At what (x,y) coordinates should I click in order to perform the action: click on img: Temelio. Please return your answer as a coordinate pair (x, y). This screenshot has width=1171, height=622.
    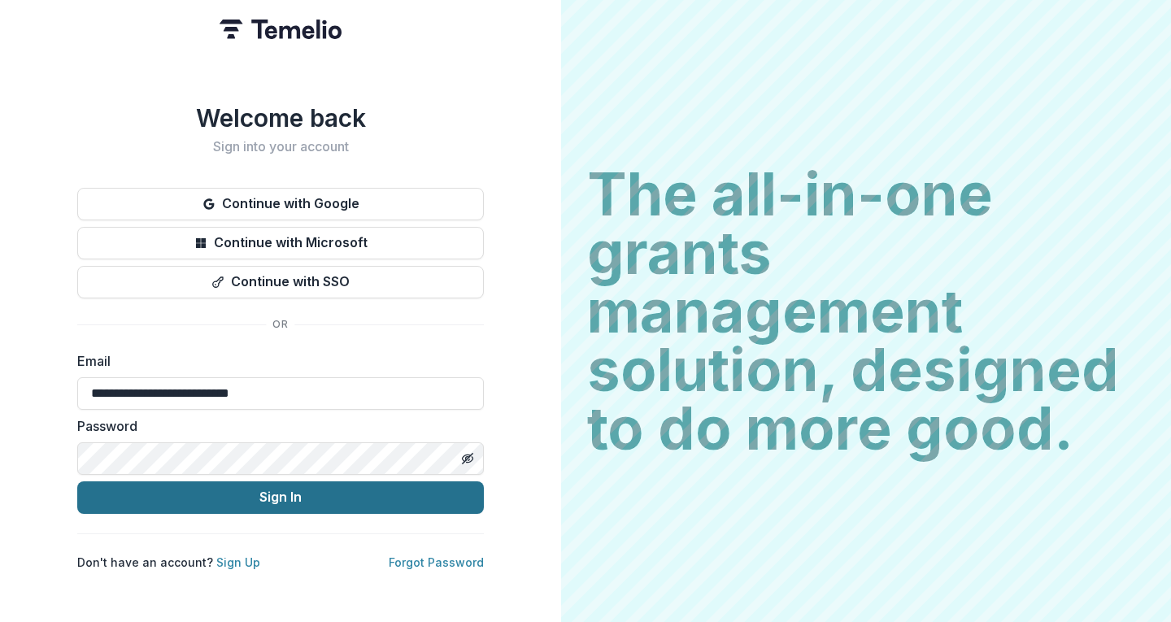
    Looking at the image, I should click on (281, 29).